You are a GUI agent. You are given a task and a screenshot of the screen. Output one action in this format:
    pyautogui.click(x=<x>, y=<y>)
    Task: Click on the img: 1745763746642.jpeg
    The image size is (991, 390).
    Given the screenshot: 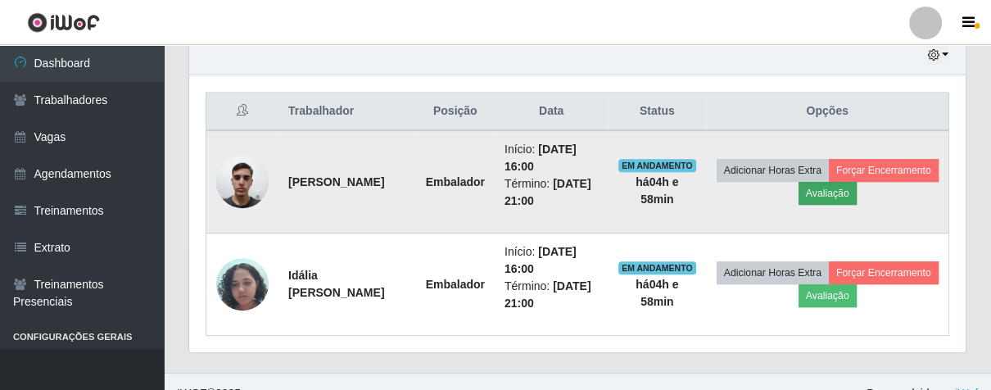 What is the action you would take?
    pyautogui.click(x=243, y=283)
    